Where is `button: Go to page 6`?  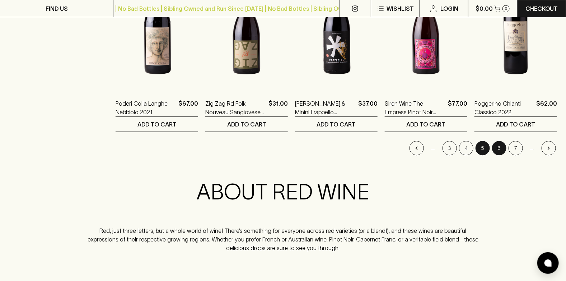
button: Go to page 6 is located at coordinates (499, 148).